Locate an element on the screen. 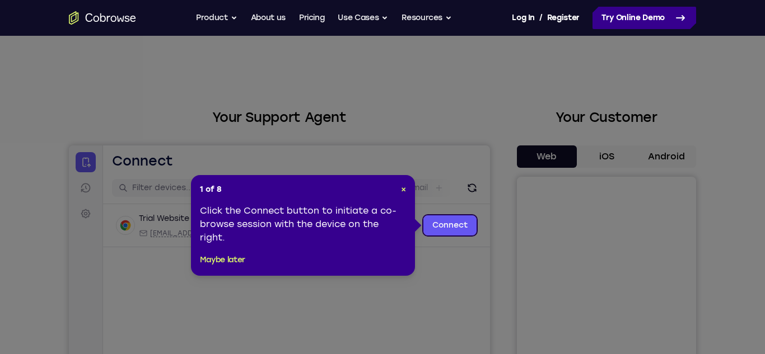 The height and width of the screenshot is (354, 765). a: Settings is located at coordinates (17, 68).